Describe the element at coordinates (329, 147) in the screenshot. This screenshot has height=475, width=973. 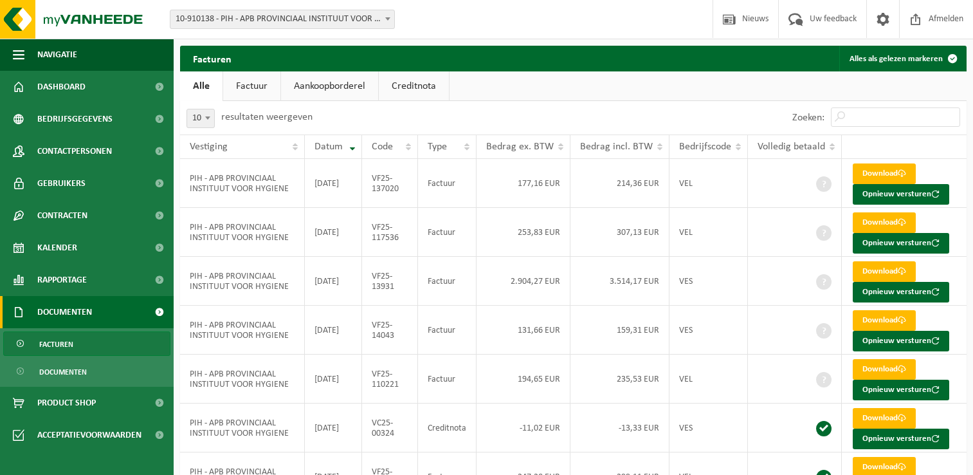
I see `span: Datum` at that location.